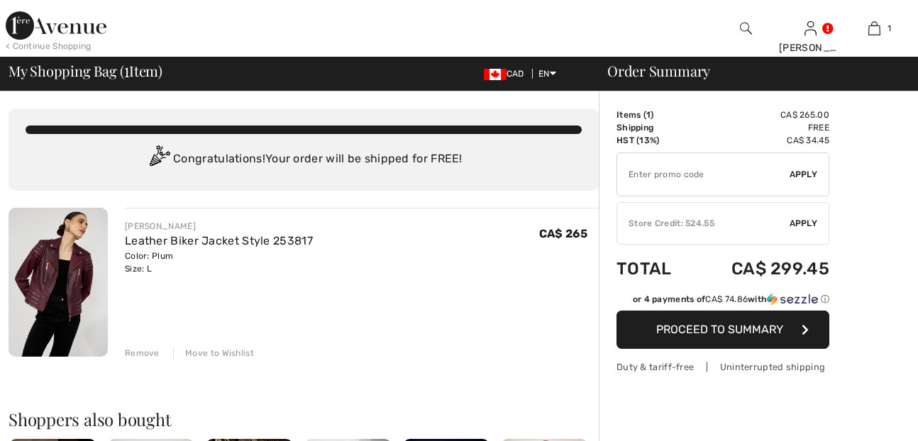  Describe the element at coordinates (655, 115) in the screenshot. I see `td: Items ( )` at that location.